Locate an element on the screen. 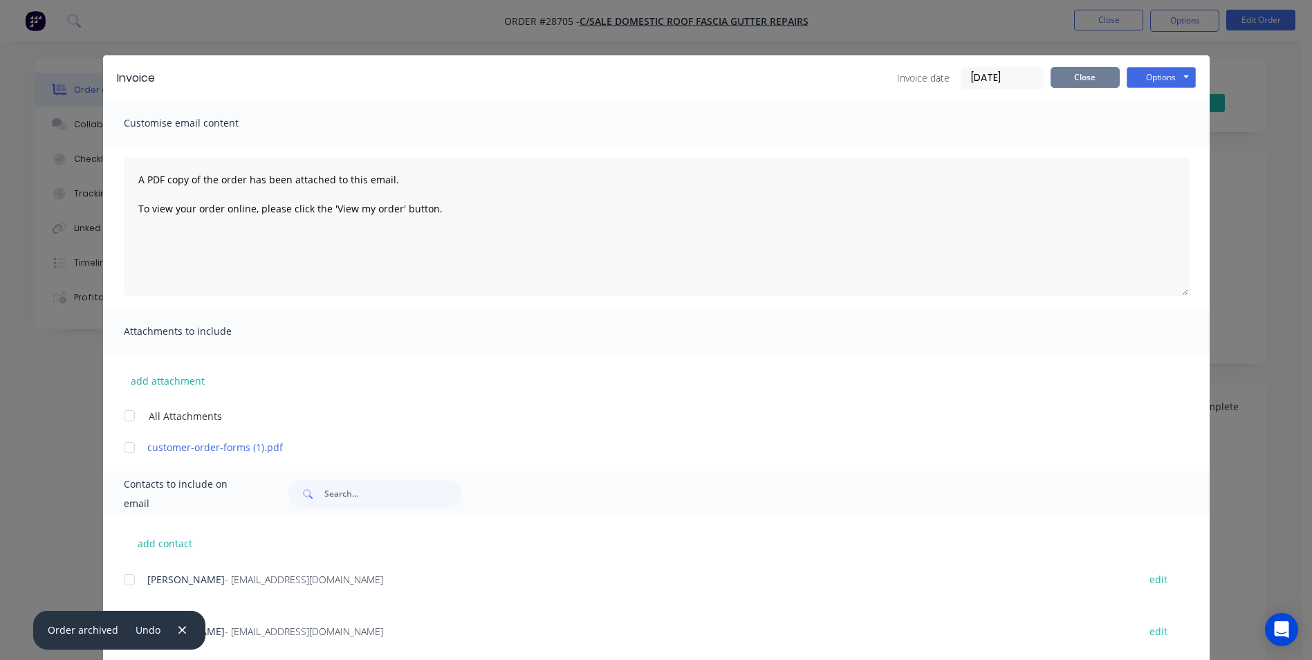  button: add attachment is located at coordinates (167, 380).